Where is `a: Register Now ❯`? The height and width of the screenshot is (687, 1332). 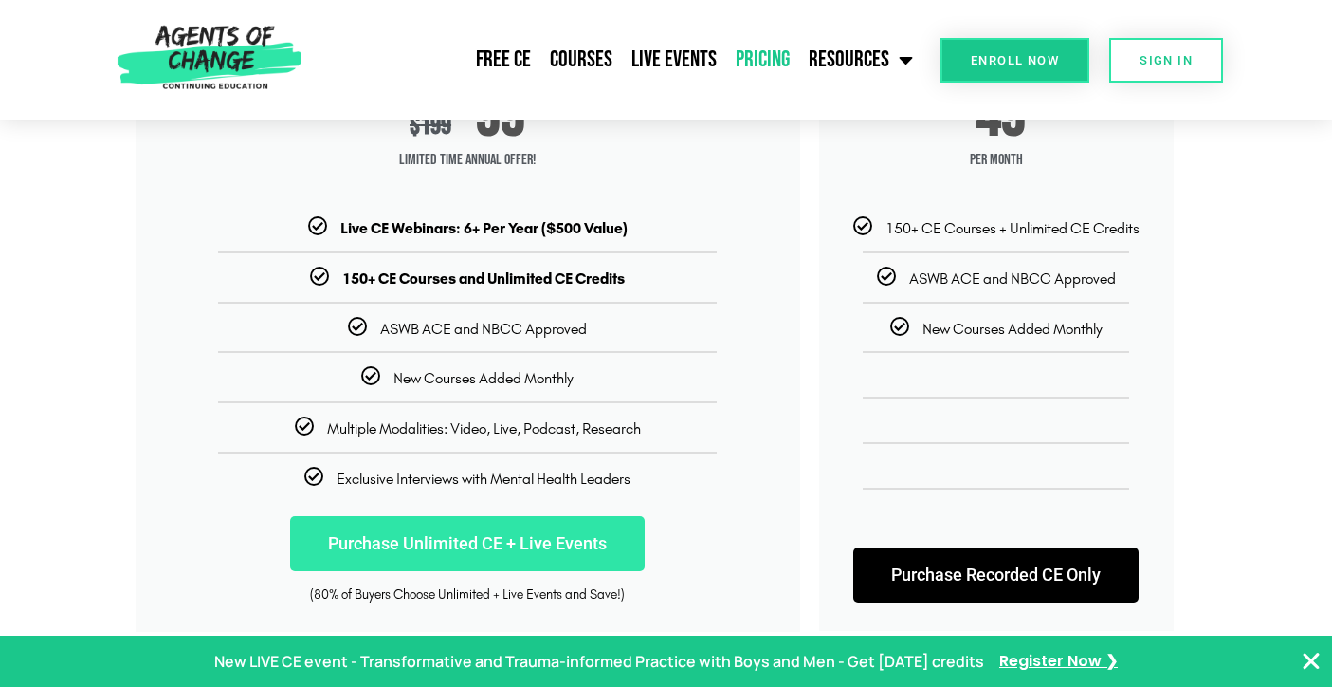 a: Register Now ❯ is located at coordinates (1058, 661).